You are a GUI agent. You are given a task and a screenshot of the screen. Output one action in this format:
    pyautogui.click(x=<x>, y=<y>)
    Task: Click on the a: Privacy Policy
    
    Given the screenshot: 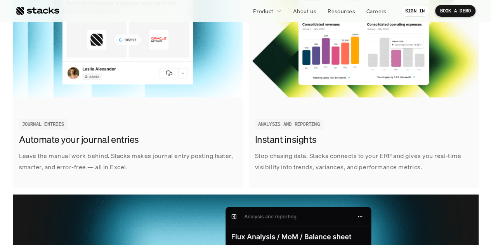 What is the action you would take?
    pyautogui.click(x=109, y=182)
    